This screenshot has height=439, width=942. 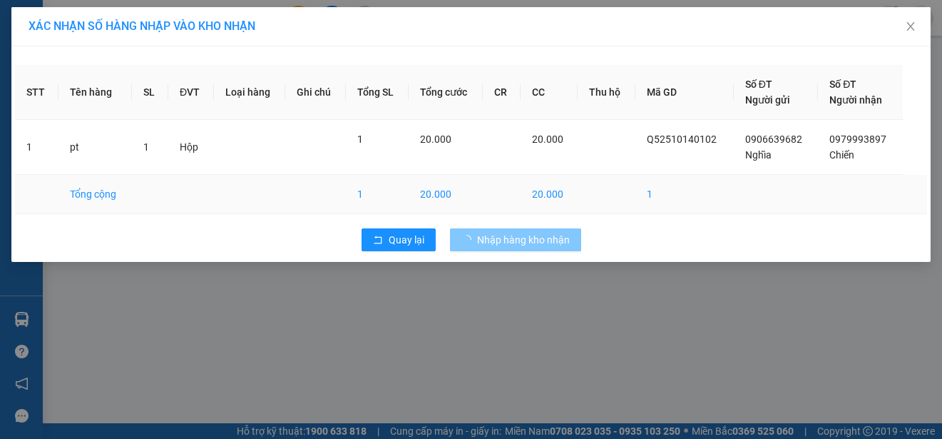 I want to click on td: CR:, so click(x=57, y=81).